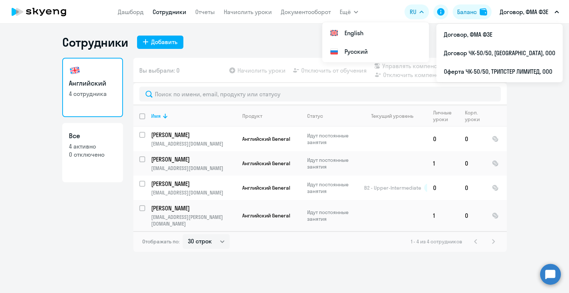 This screenshot has width=569, height=293. Describe the element at coordinates (93, 146) in the screenshot. I see `p: 4 активно` at that location.